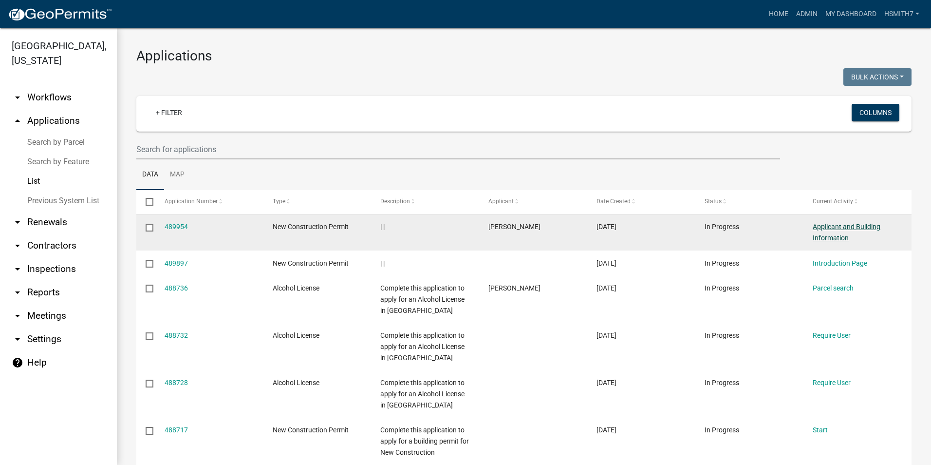 This screenshot has height=465, width=931. I want to click on a: + Filter, so click(169, 112).